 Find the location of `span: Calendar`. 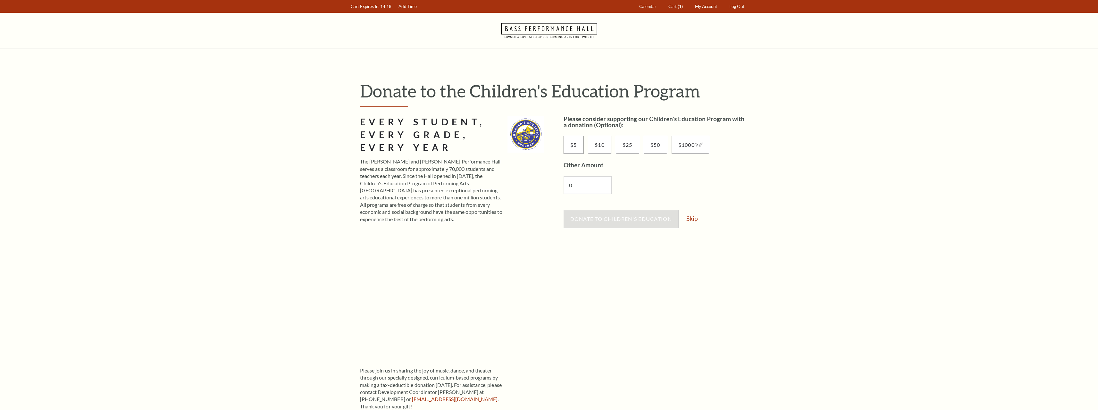

span: Calendar is located at coordinates (648, 6).